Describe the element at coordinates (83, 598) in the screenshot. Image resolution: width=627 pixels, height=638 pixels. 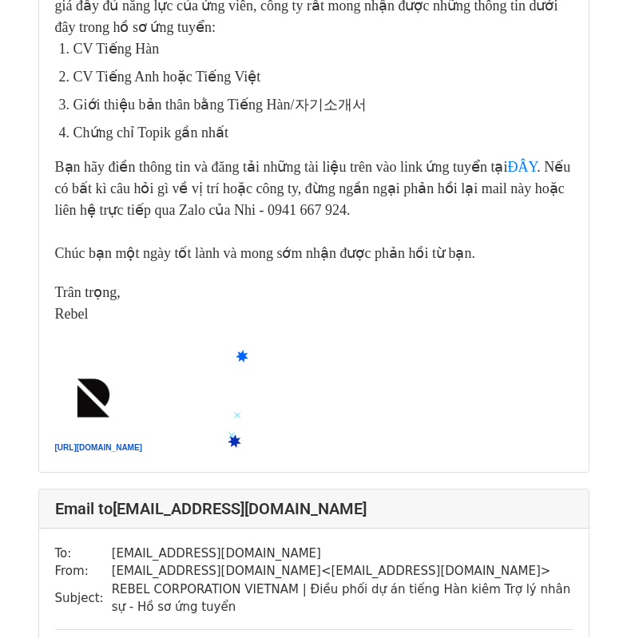
I see `td: Subject:` at that location.